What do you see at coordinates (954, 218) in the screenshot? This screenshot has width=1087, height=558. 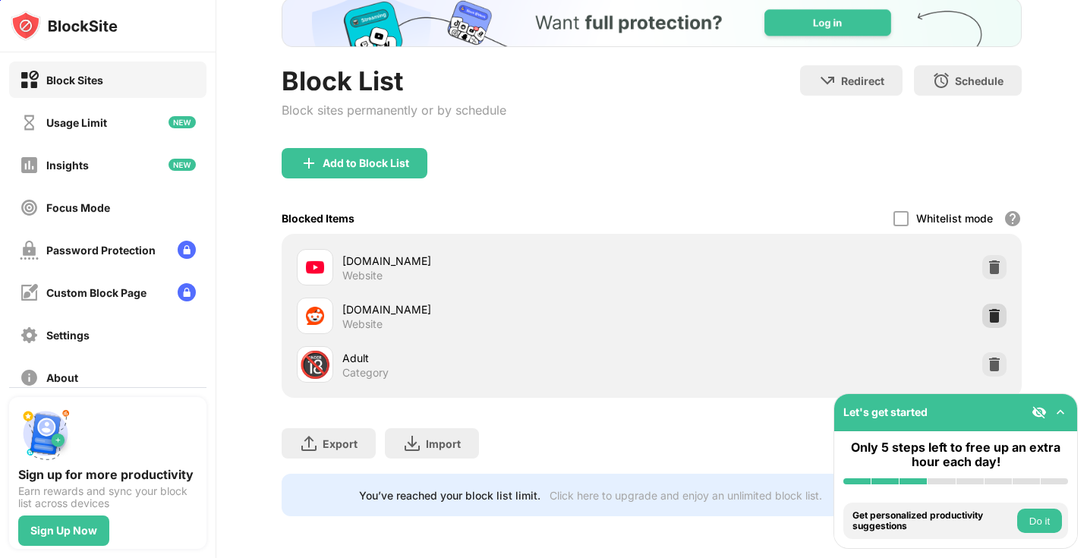 I see `div: Whitelist mode` at bounding box center [954, 218].